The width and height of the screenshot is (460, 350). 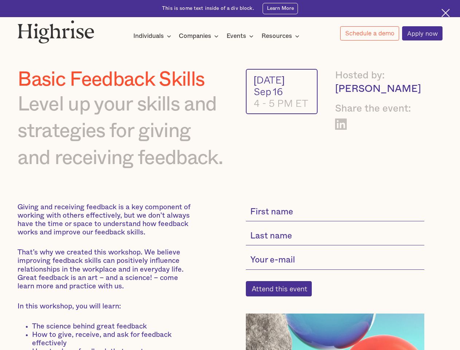 I want to click on div: 4 - 5 PM ET, so click(x=282, y=103).